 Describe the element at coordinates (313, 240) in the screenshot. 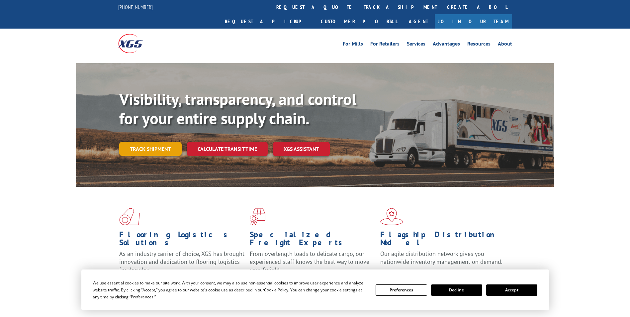

I see `h1: Specialized Freight Experts` at that location.